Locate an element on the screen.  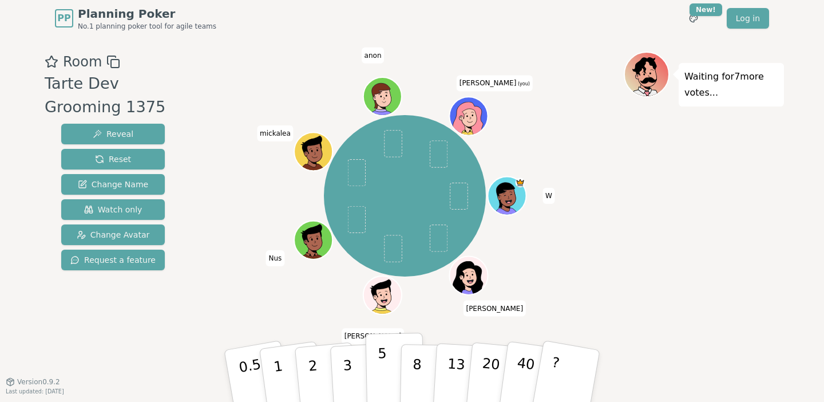
span: Change Avatar is located at coordinates (113, 235).